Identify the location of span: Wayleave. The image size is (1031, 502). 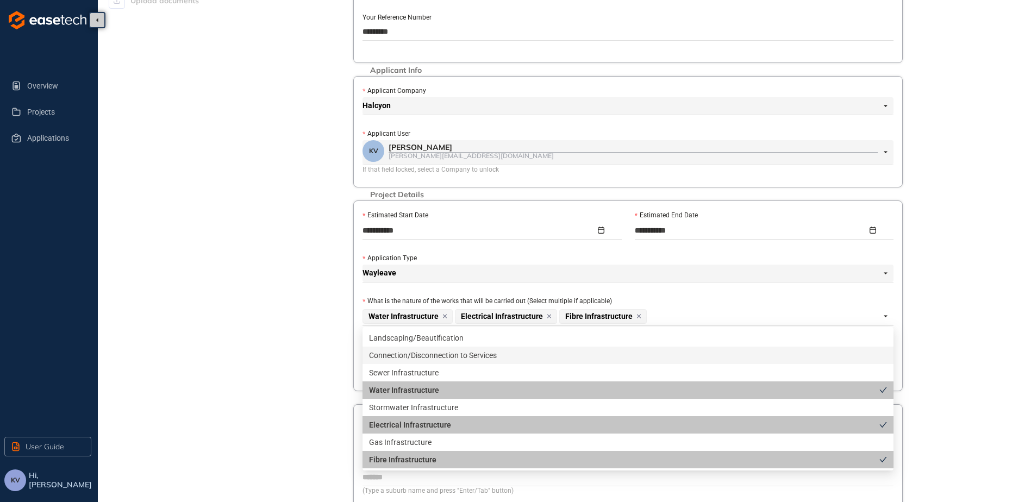
(625, 273).